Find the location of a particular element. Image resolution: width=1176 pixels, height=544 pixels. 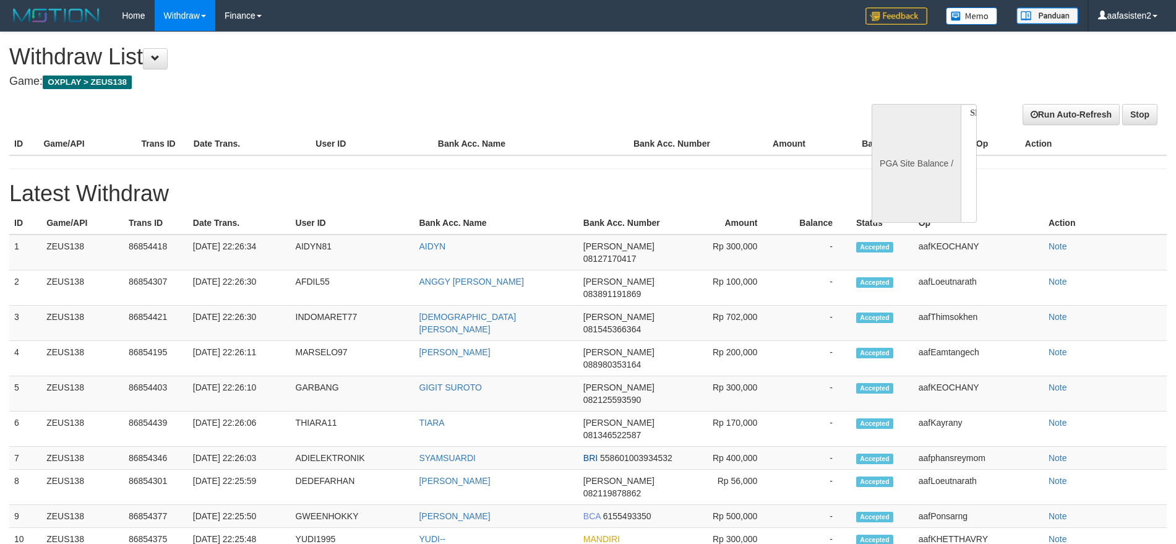

td: aafThimsokhen is located at coordinates (979, 323).